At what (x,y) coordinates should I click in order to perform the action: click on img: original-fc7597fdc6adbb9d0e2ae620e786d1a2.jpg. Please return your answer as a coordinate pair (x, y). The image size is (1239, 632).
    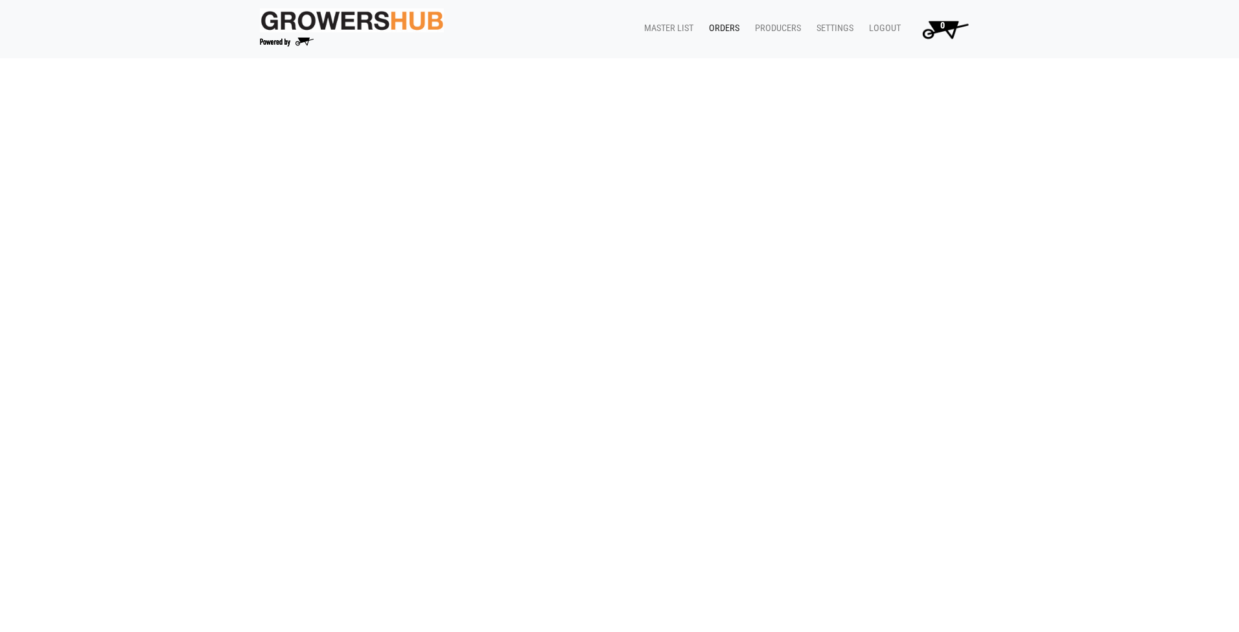
    Looking at the image, I should click on (352, 20).